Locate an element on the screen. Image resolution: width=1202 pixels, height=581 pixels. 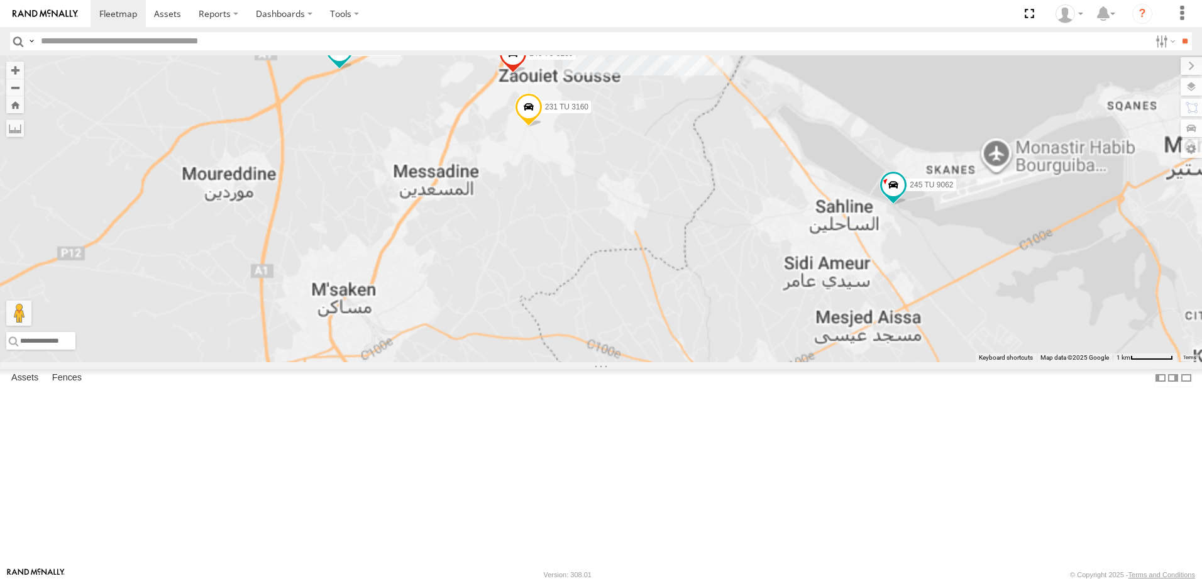
a: Terms (opens in new tab) is located at coordinates (1189, 358).